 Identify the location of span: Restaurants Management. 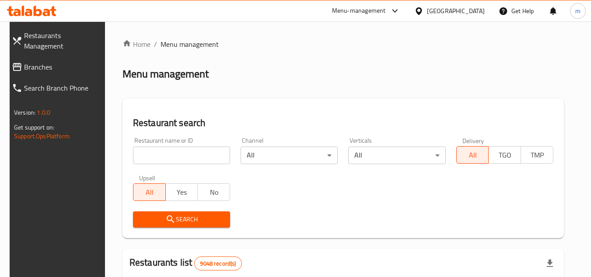
(63, 41).